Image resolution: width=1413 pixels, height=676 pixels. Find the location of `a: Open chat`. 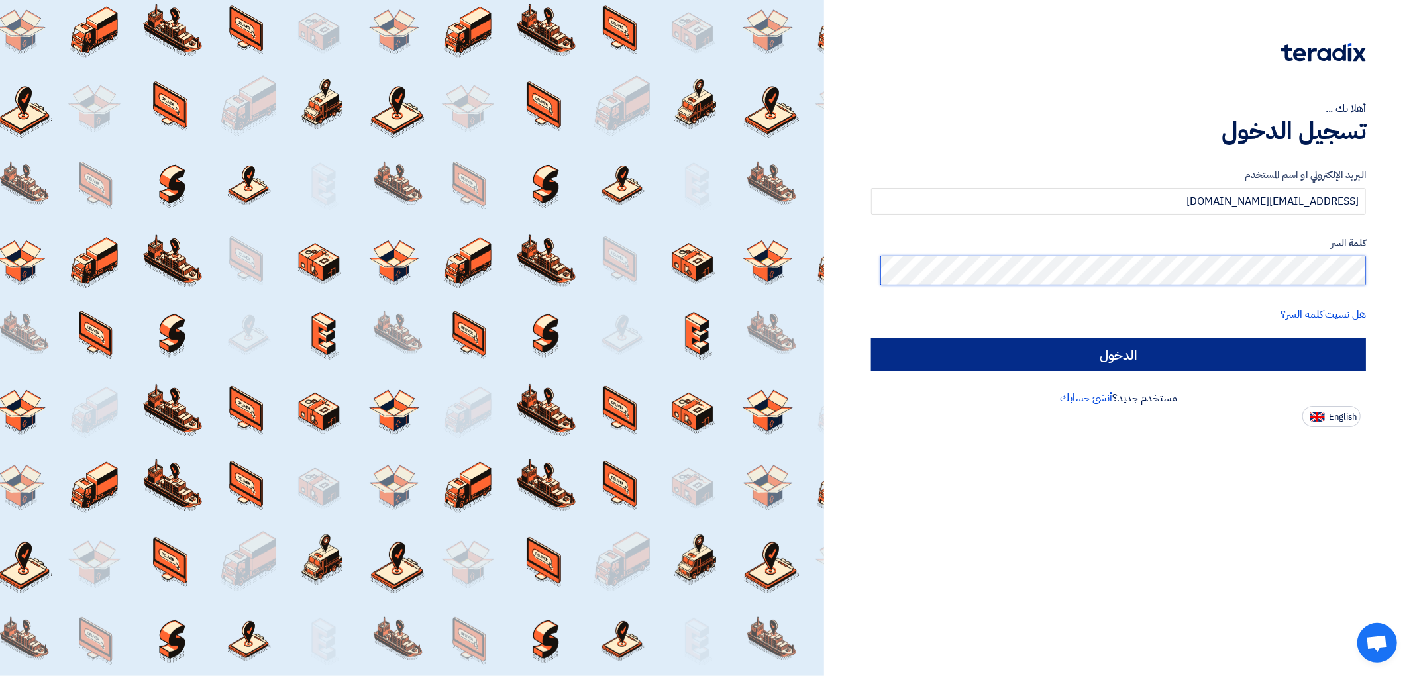

a: Open chat is located at coordinates (1377, 643).